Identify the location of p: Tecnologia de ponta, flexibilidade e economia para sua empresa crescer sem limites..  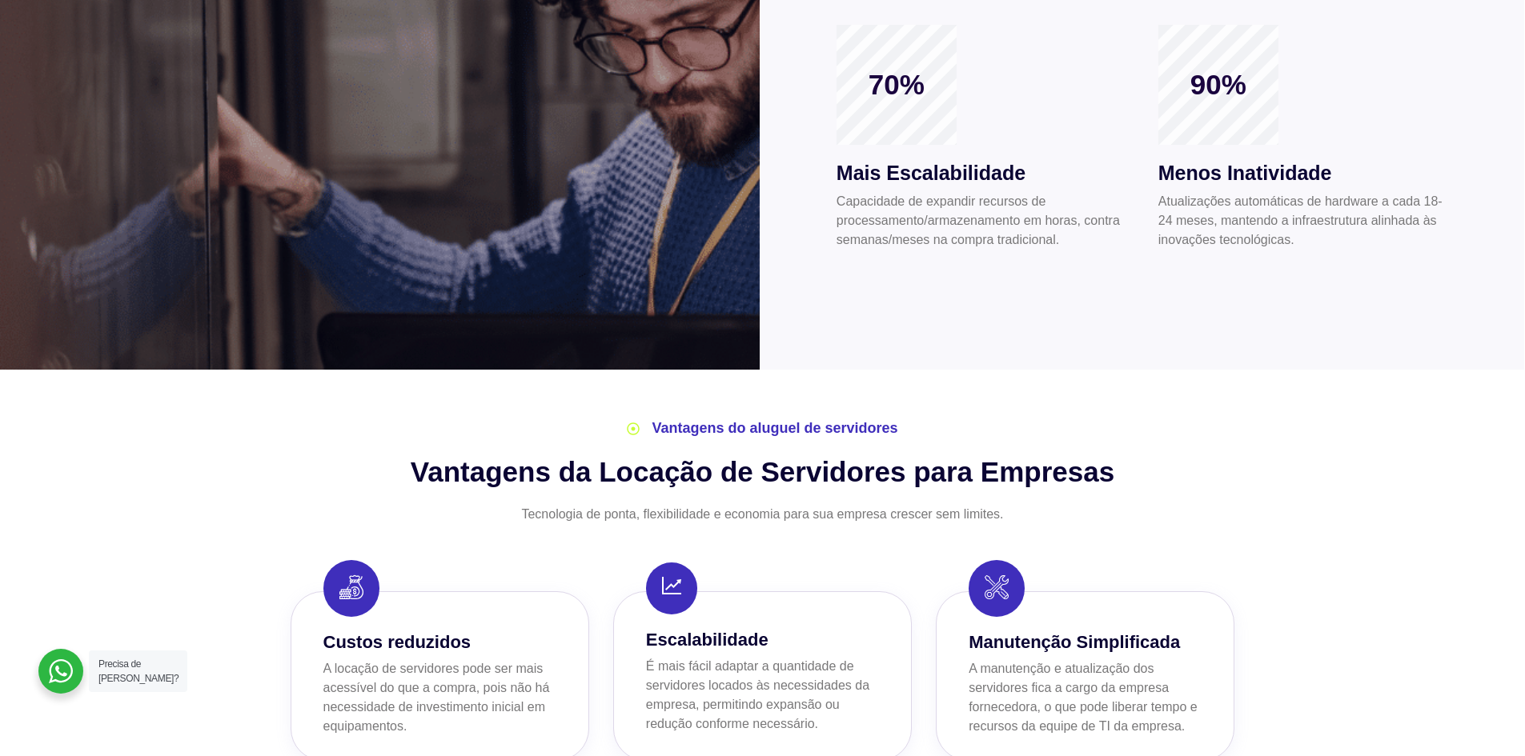
(763, 515).